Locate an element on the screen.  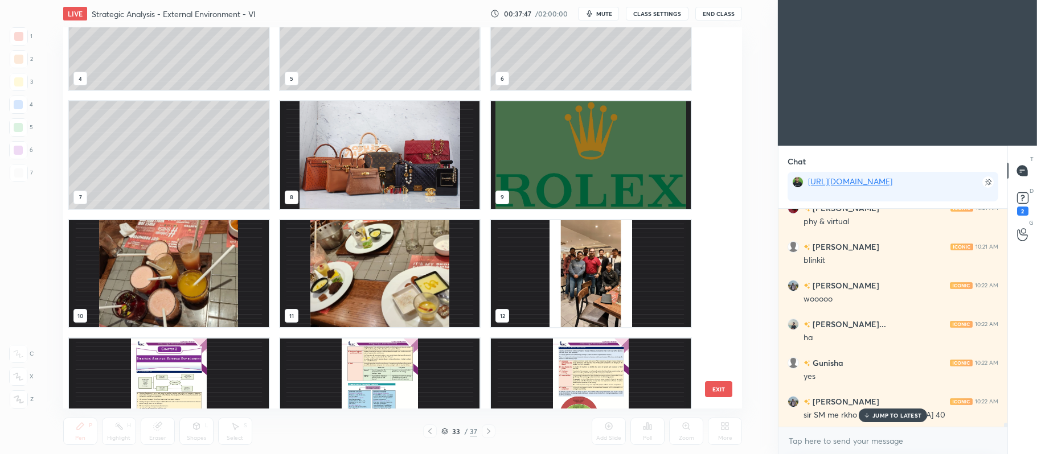
div: 1 is located at coordinates (21, 36).